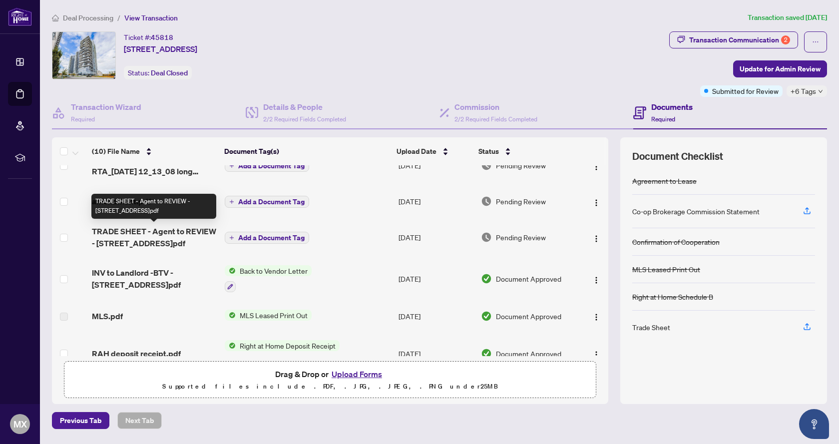 This screenshot has width=839, height=444. I want to click on span: down, so click(820, 91).